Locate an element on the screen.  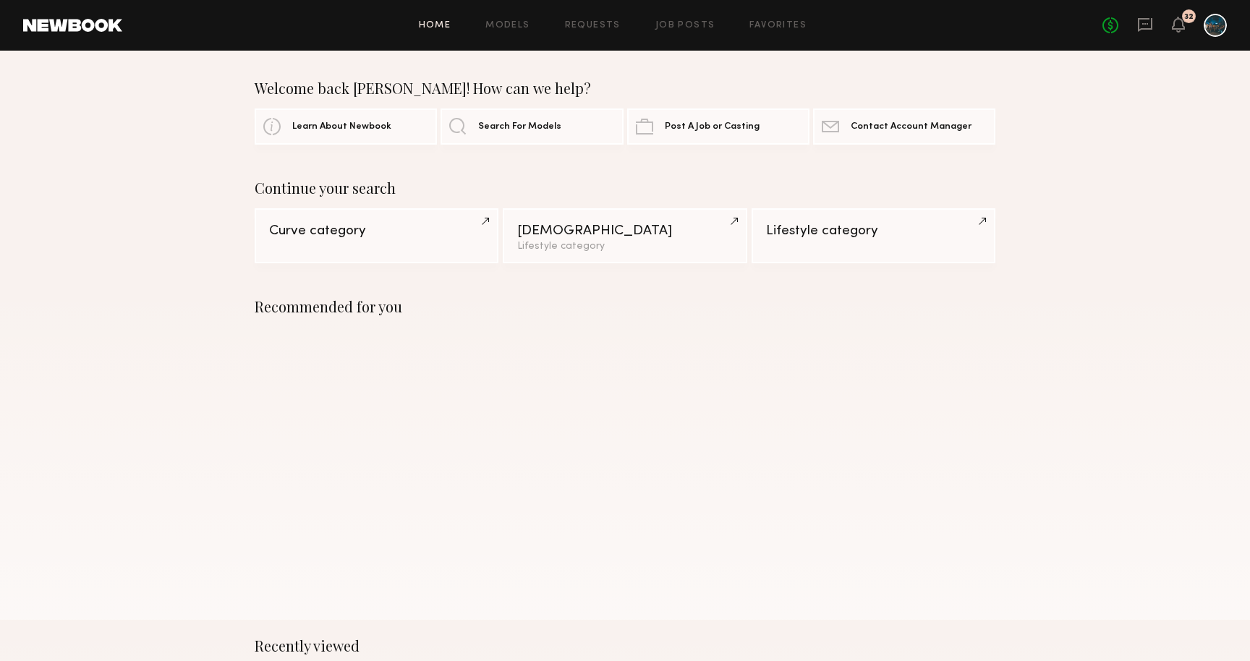
a: Requests is located at coordinates (592, 25).